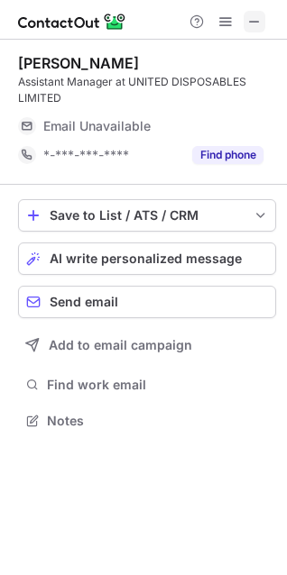 Image resolution: width=287 pixels, height=575 pixels. I want to click on span: Find work email, so click(158, 385).